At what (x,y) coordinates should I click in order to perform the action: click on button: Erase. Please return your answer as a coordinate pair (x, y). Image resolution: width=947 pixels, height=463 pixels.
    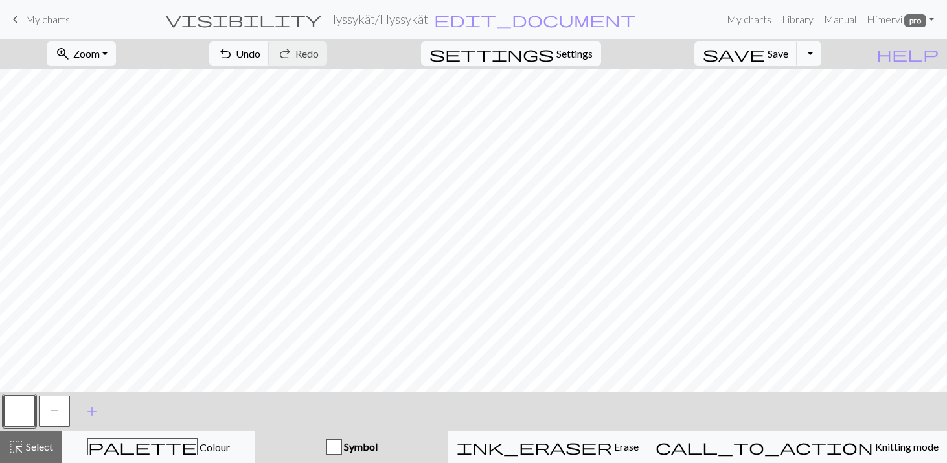
    Looking at the image, I should click on (548, 447).